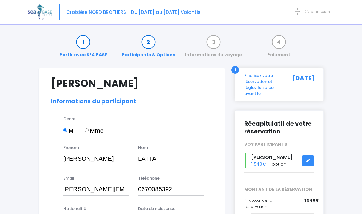  Describe the element at coordinates (279, 127) in the screenshot. I see `h2: Récapitulatif de votre réservation` at that location.